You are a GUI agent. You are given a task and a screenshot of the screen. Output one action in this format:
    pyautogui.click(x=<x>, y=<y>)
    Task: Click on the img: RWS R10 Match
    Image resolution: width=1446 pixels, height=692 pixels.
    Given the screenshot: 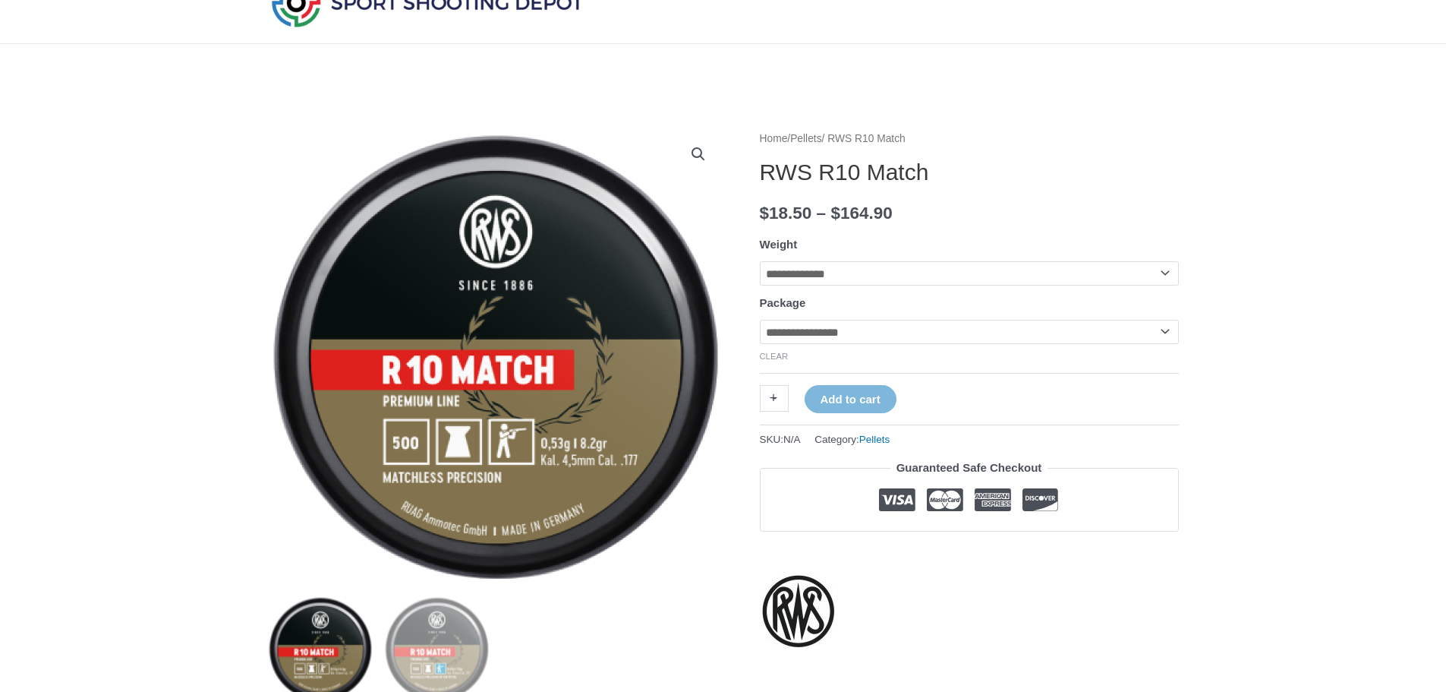 What is the action you would take?
    pyautogui.click(x=496, y=357)
    